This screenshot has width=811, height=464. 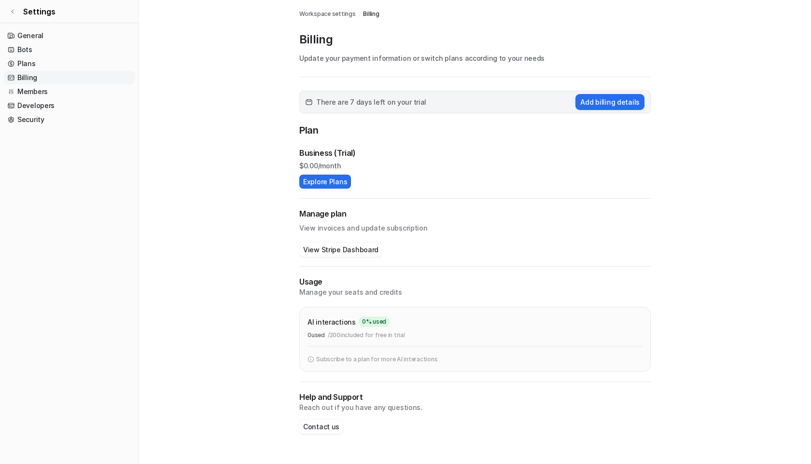 What do you see at coordinates (366, 336) in the screenshot?
I see `p: / 200 included for free in trial` at bounding box center [366, 336].